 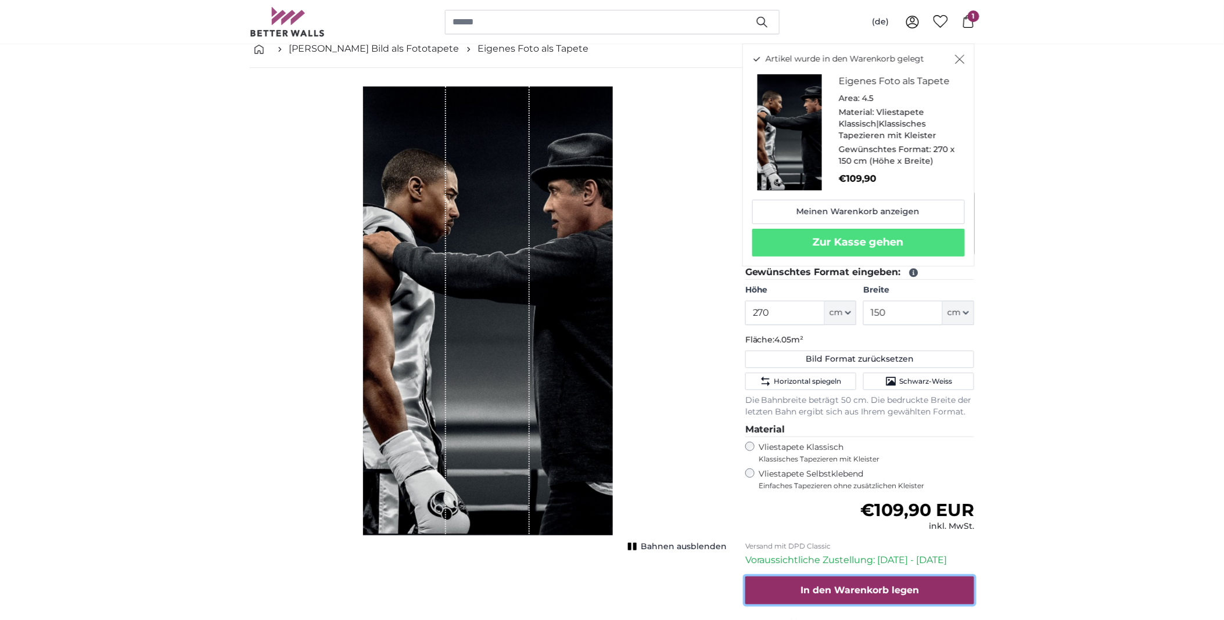 What do you see at coordinates (897, 81) in the screenshot?
I see `h3: Eigenes Foto als Tapete` at bounding box center [897, 81].